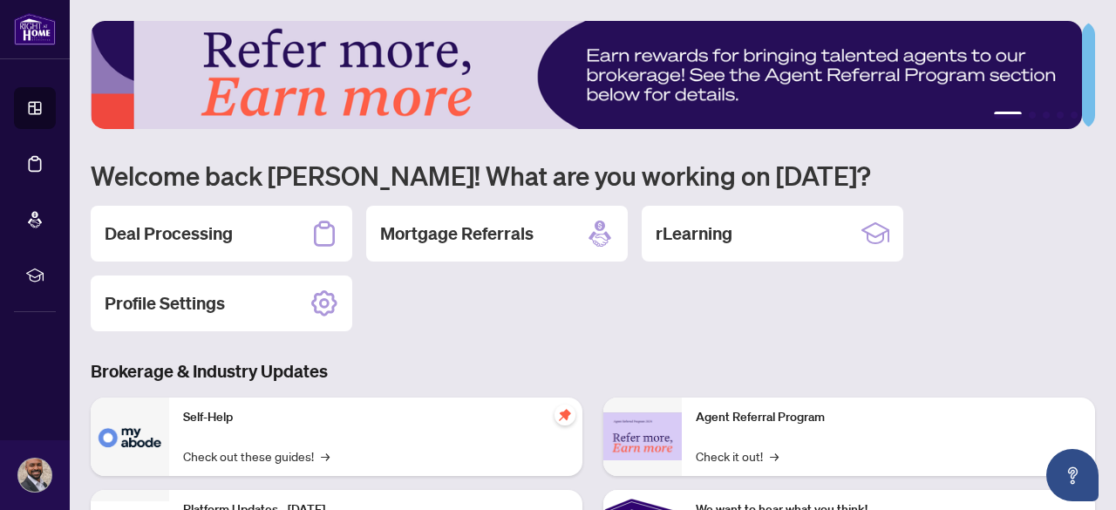 This screenshot has height=510, width=1116. I want to click on img: Profile Icon, so click(35, 475).